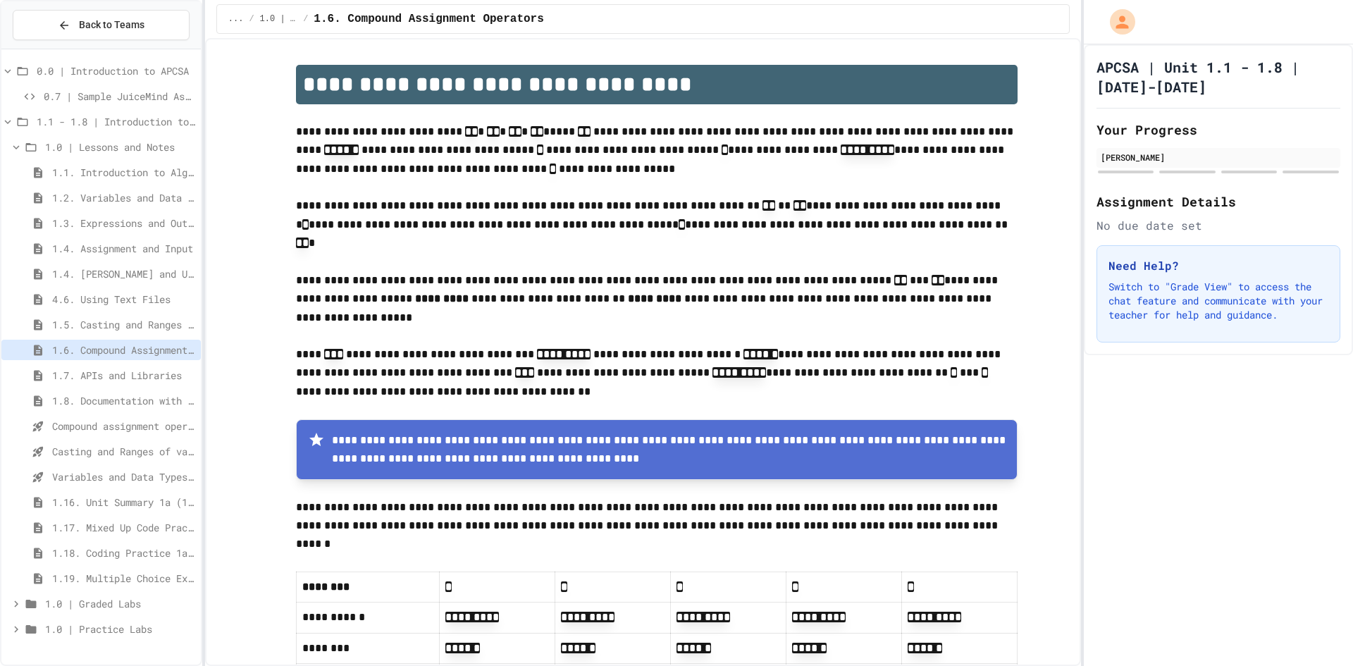  Describe the element at coordinates (116, 70) in the screenshot. I see `span: 0.0 | Introduction to APCSA` at that location.